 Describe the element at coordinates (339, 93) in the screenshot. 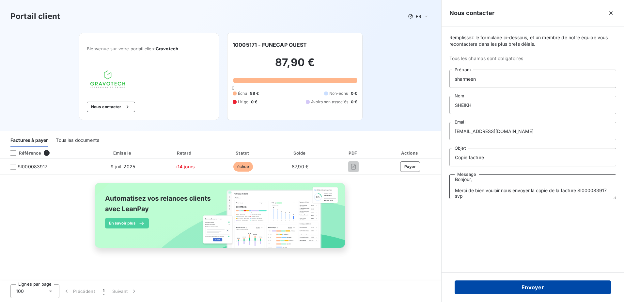

I see `span: Non-échu` at that location.